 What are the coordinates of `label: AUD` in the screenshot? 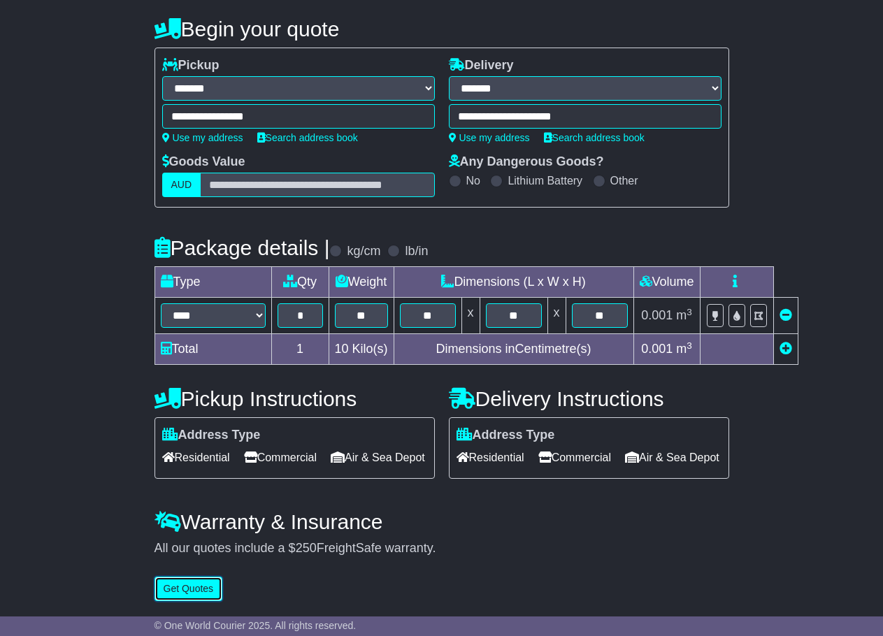 It's located at (182, 185).